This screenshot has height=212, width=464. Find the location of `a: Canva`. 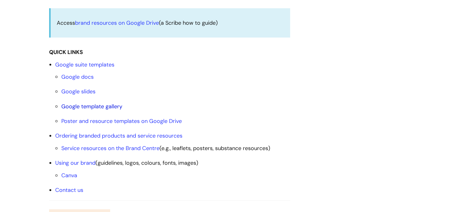

a: Canva is located at coordinates (69, 176).